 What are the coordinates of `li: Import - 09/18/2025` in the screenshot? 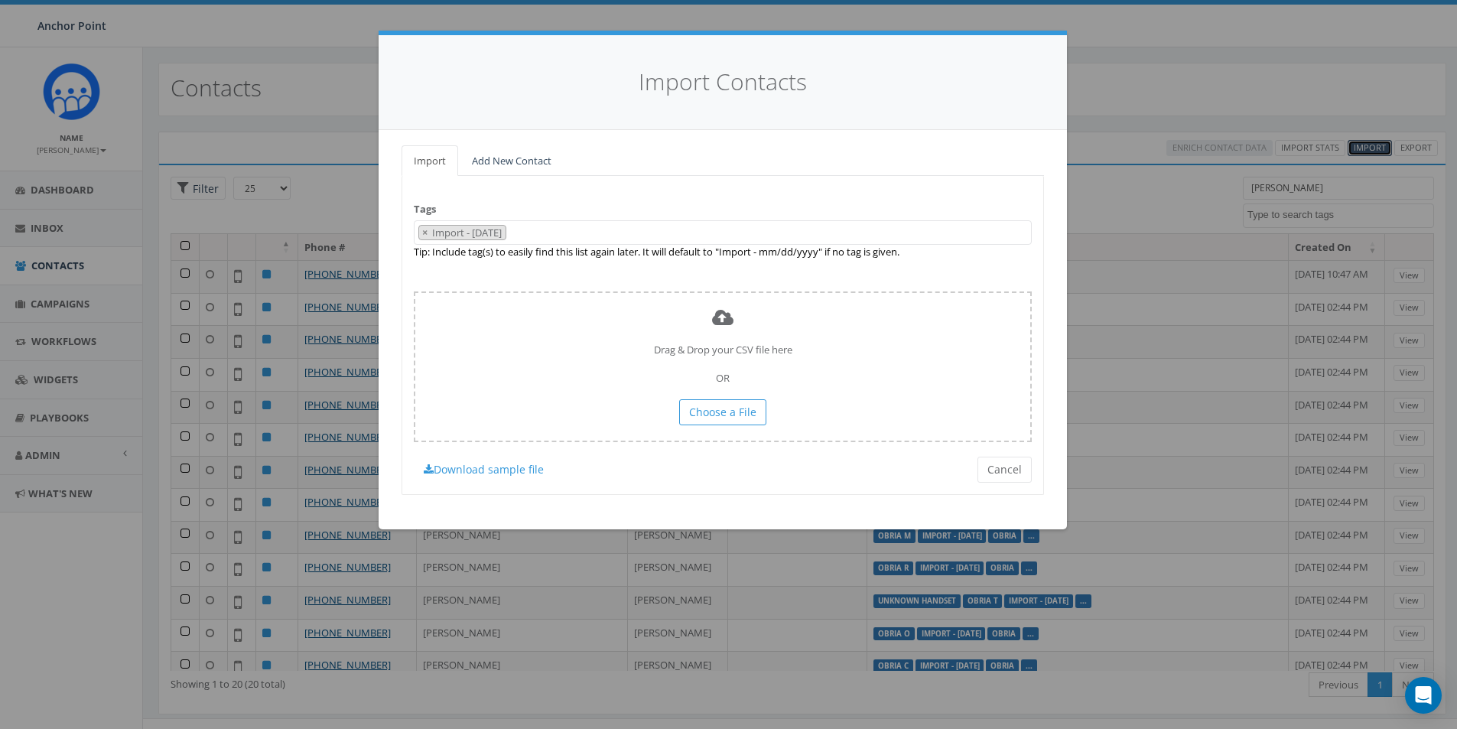 It's located at (462, 232).